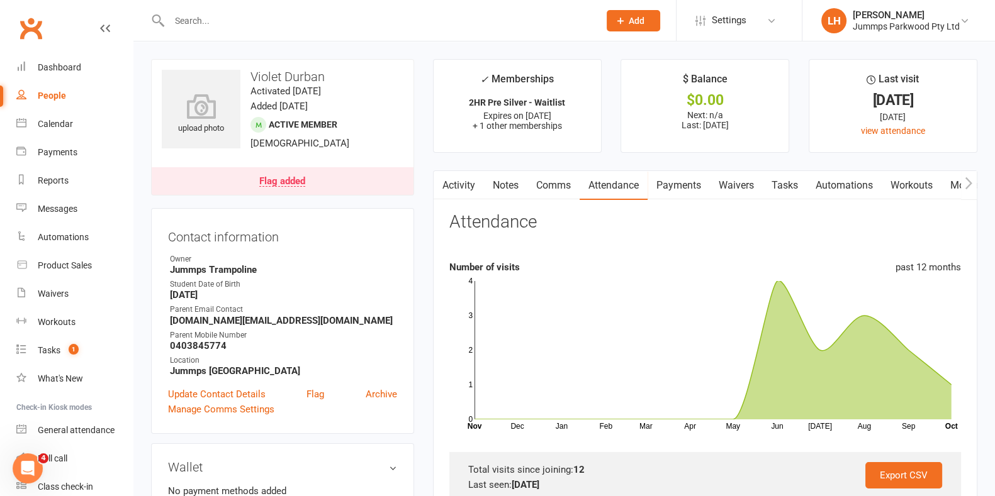 The image size is (995, 496). Describe the element at coordinates (76, 430) in the screenshot. I see `div: General attendance` at that location.